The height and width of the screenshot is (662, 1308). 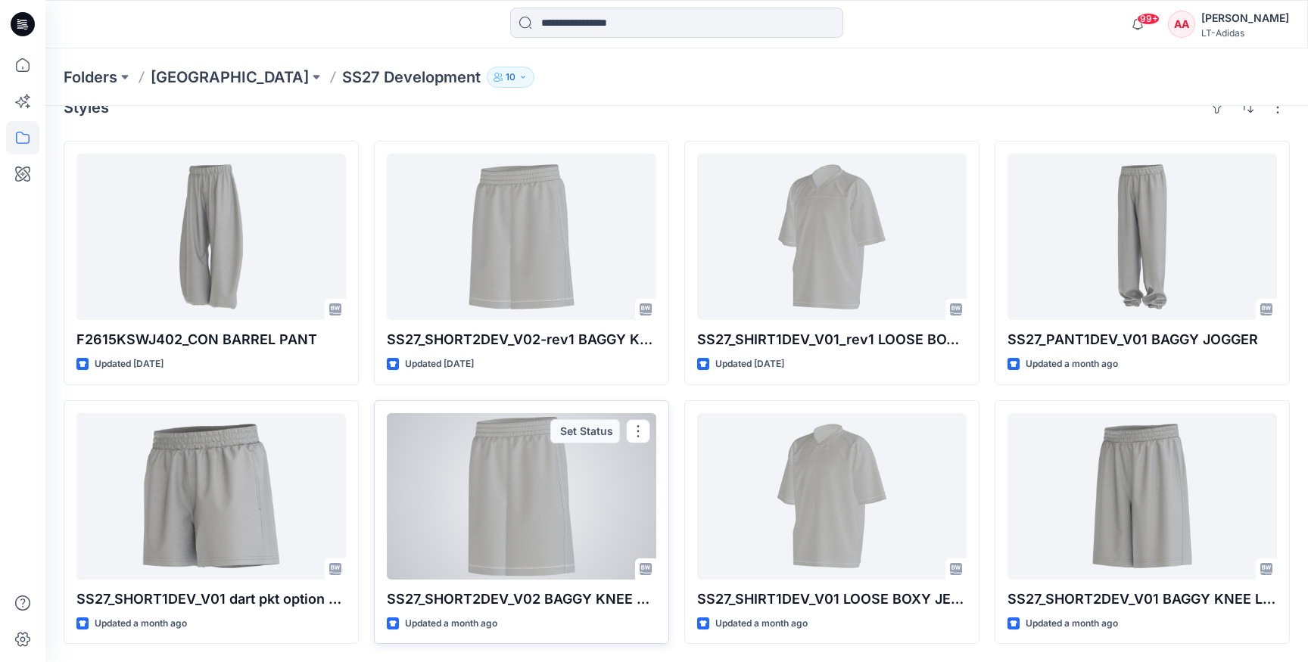 I want to click on a: Folders, so click(x=90, y=77).